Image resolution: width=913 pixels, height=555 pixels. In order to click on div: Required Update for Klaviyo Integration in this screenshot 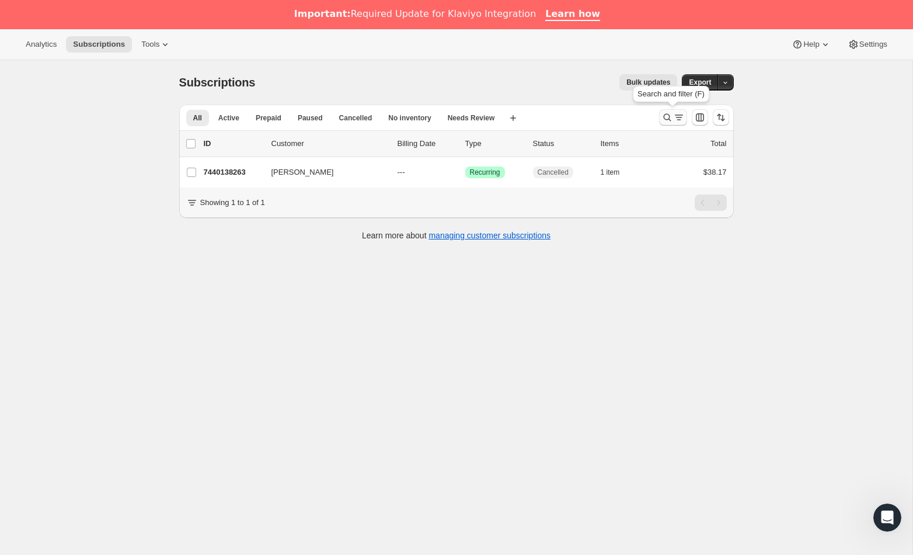, I will do `click(415, 14)`.